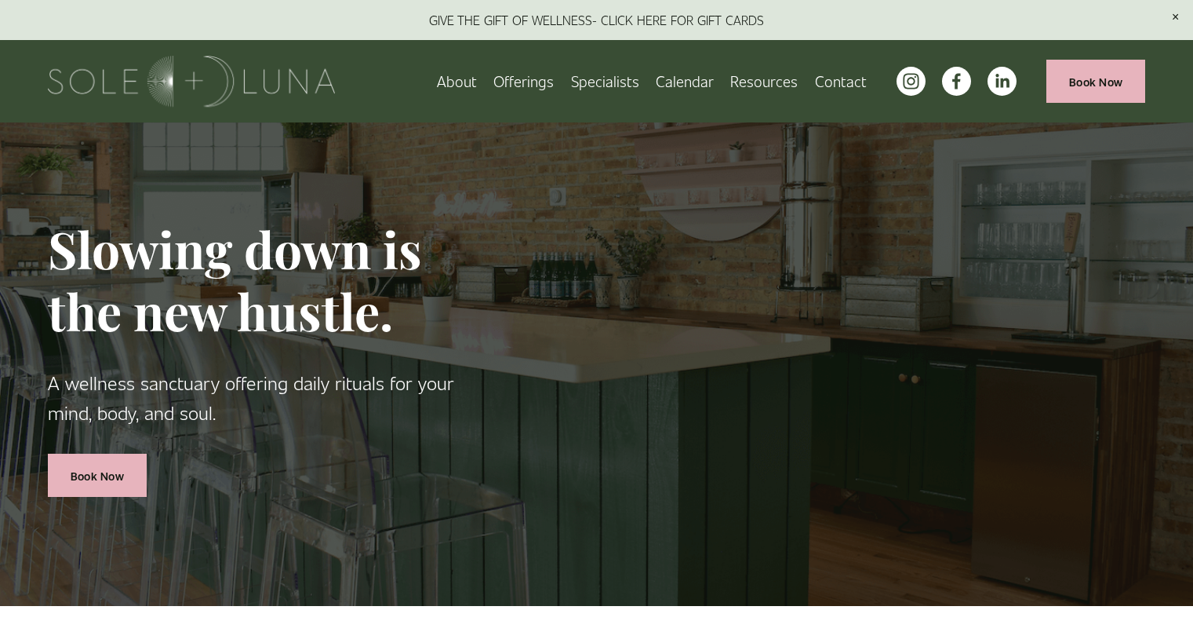 The image size is (1193, 621). Describe the element at coordinates (685, 81) in the screenshot. I see `a: Calendar` at that location.